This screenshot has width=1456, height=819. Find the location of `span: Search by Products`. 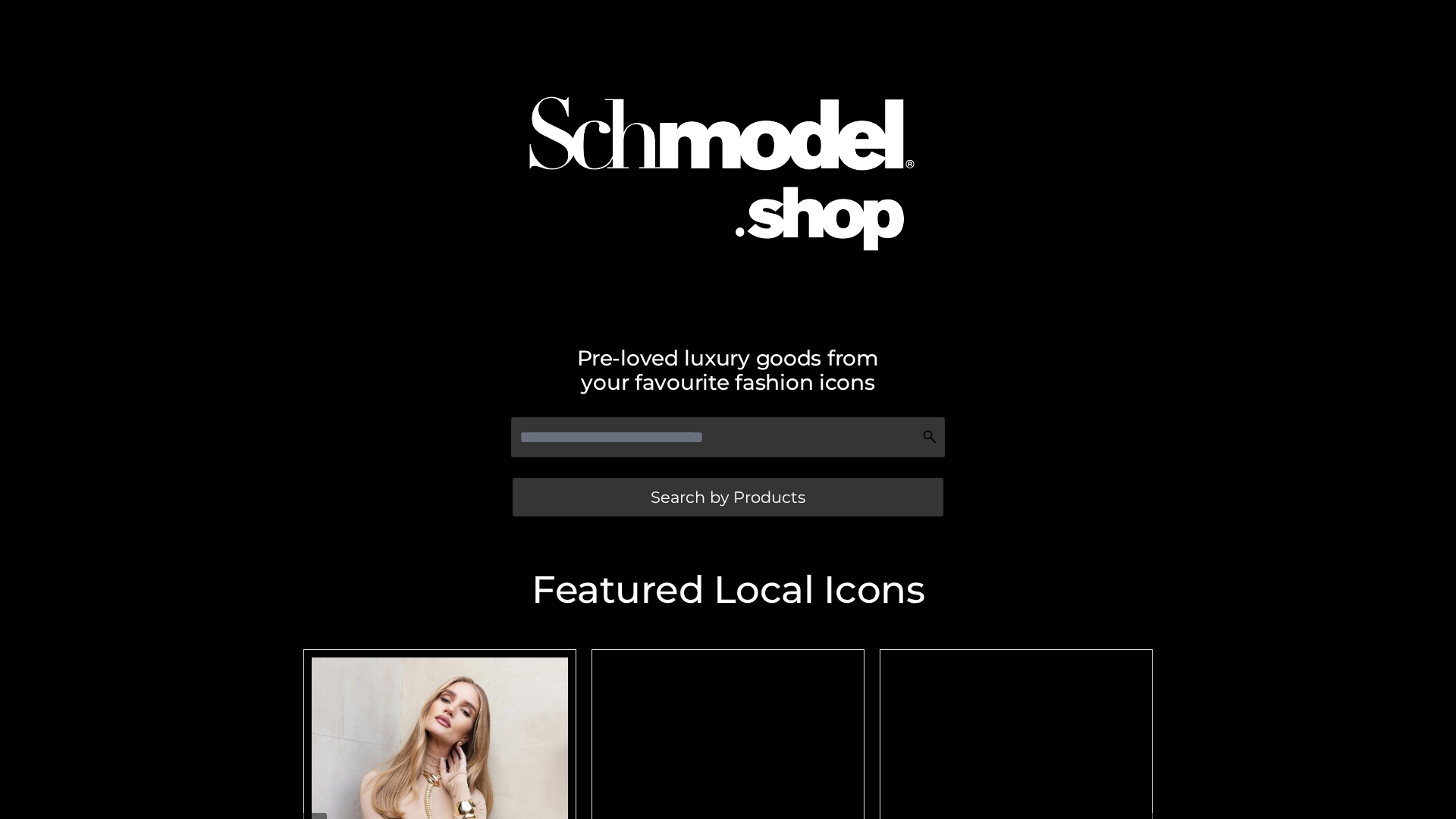

span: Search by Products is located at coordinates (728, 497).